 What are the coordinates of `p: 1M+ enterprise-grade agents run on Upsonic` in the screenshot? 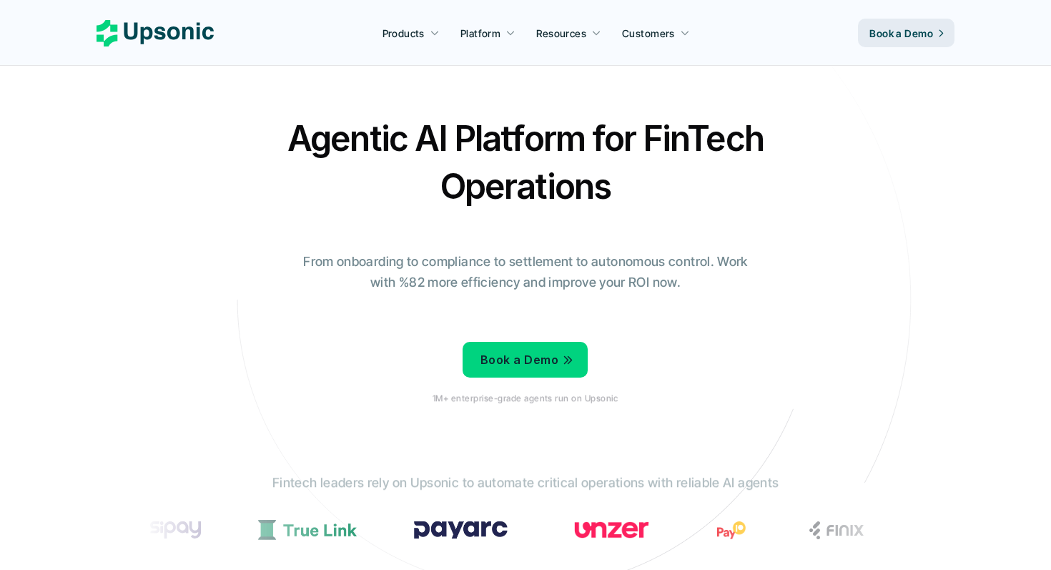 It's located at (525, 398).